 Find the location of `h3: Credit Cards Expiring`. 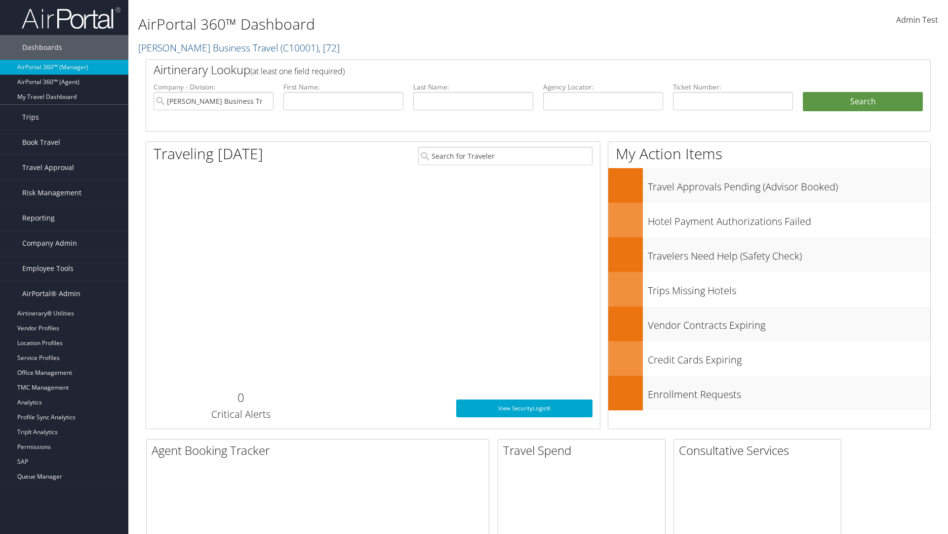

h3: Credit Cards Expiring is located at coordinates (789, 357).